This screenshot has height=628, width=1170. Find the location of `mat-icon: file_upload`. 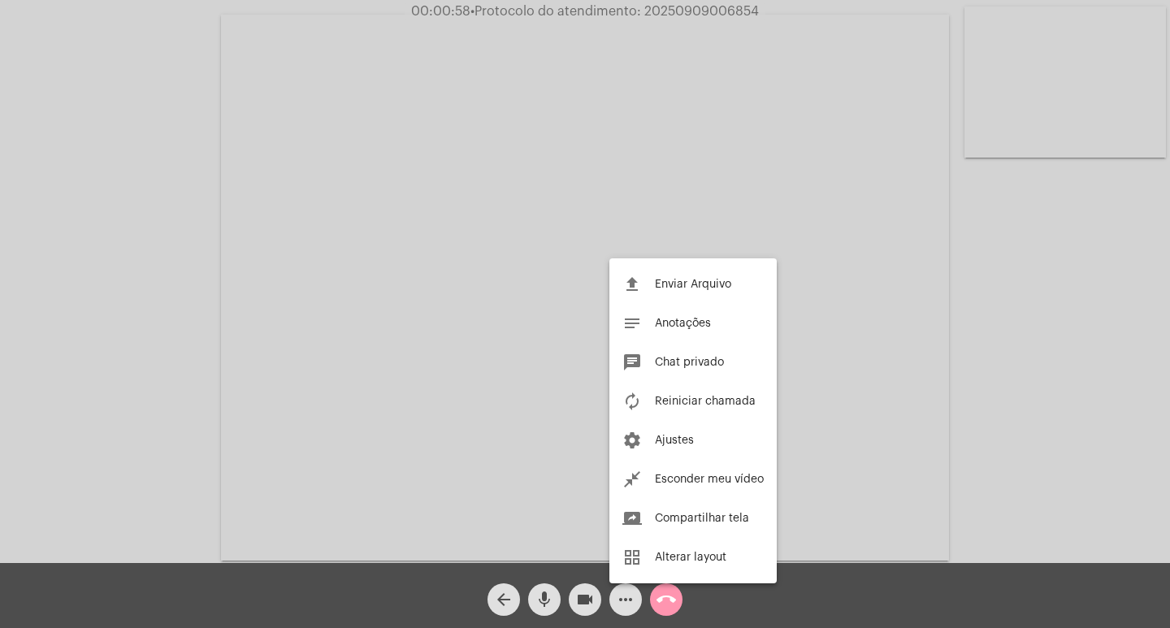

mat-icon: file_upload is located at coordinates (632, 284).